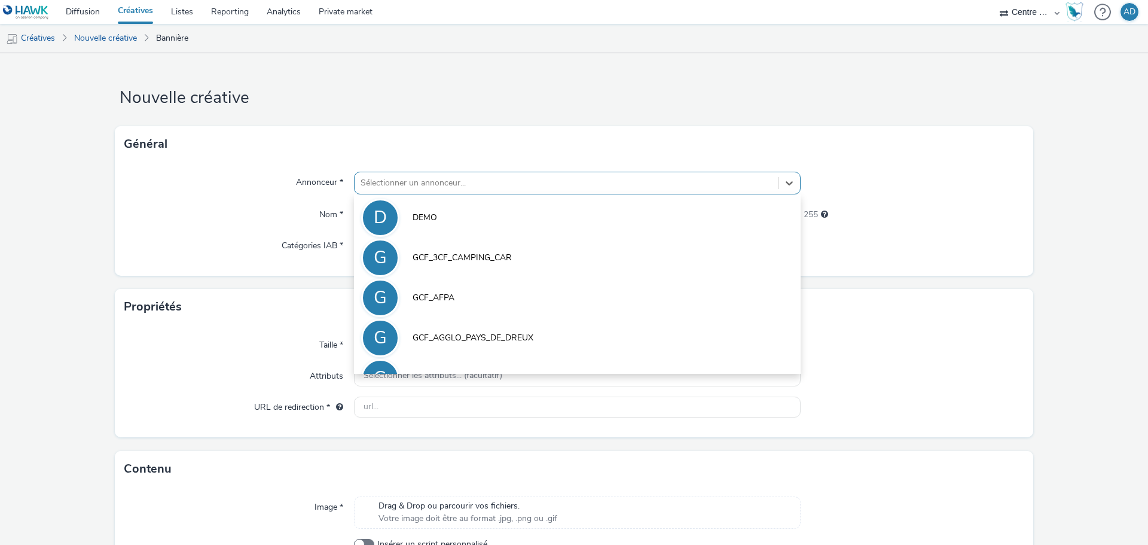  I want to click on label: Taille *, so click(331, 343).